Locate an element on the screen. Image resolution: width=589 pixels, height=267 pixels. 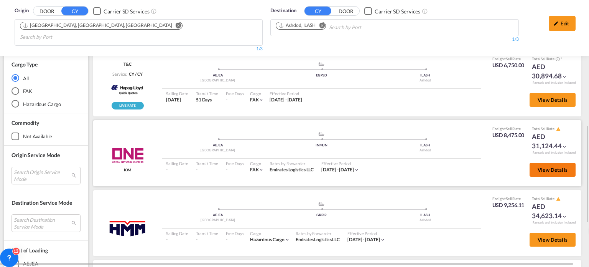
div: Freight Rate is located at coordinates (509, 198).